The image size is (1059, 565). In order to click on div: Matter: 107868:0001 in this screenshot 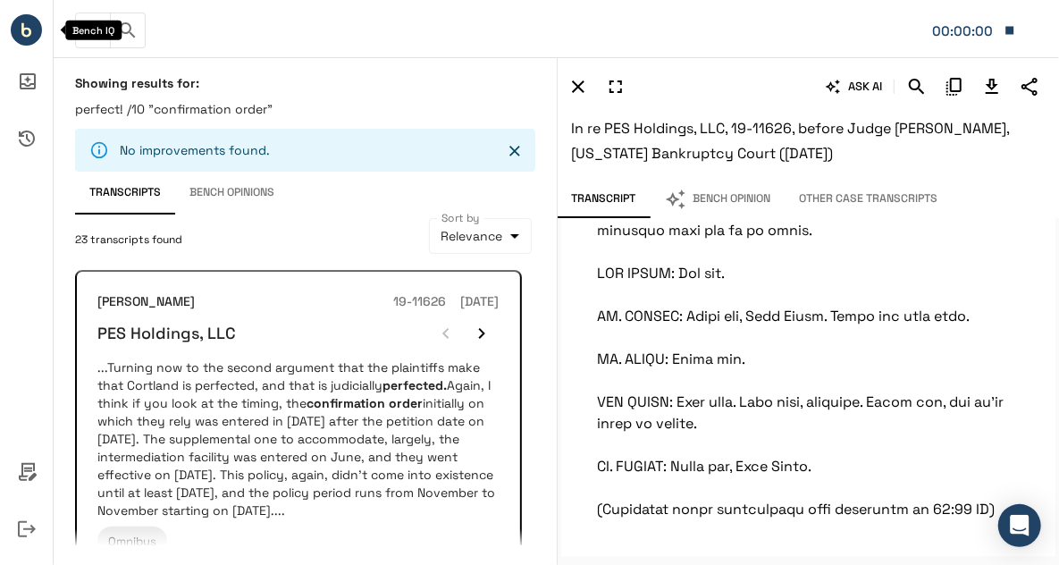, I will do `click(963, 31)`.